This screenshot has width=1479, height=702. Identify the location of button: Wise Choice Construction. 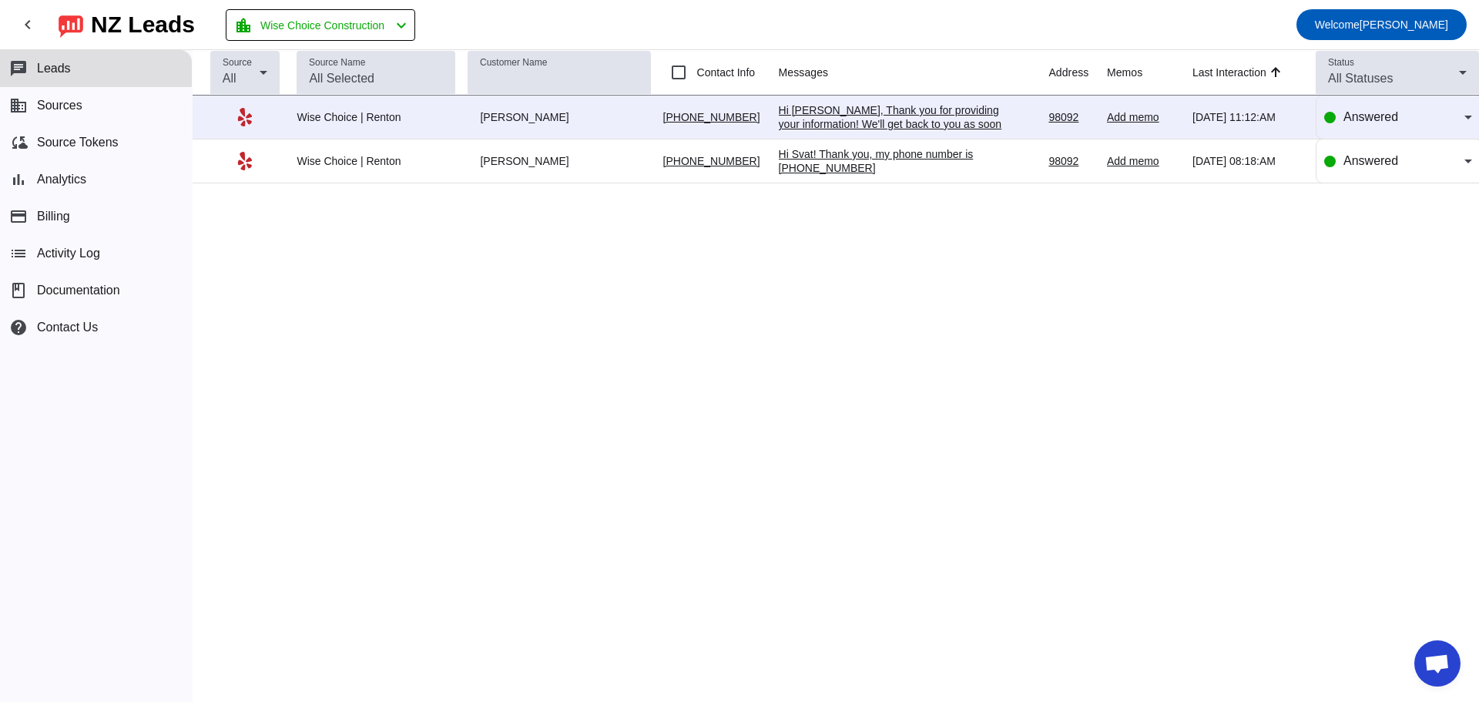
(320, 25).